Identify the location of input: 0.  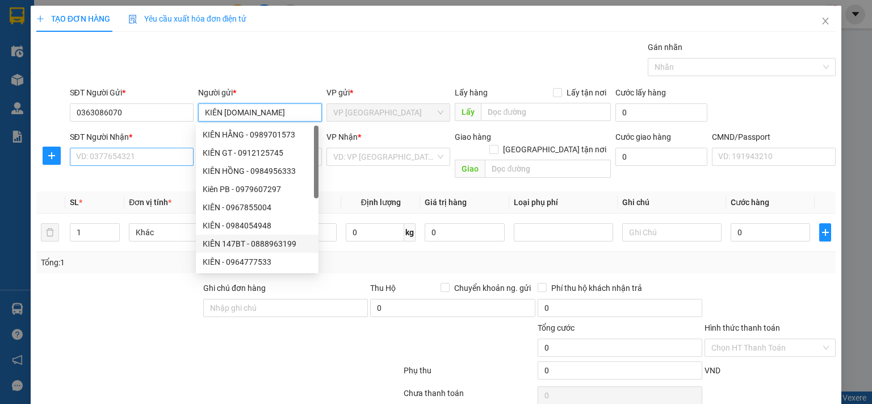
(465, 232).